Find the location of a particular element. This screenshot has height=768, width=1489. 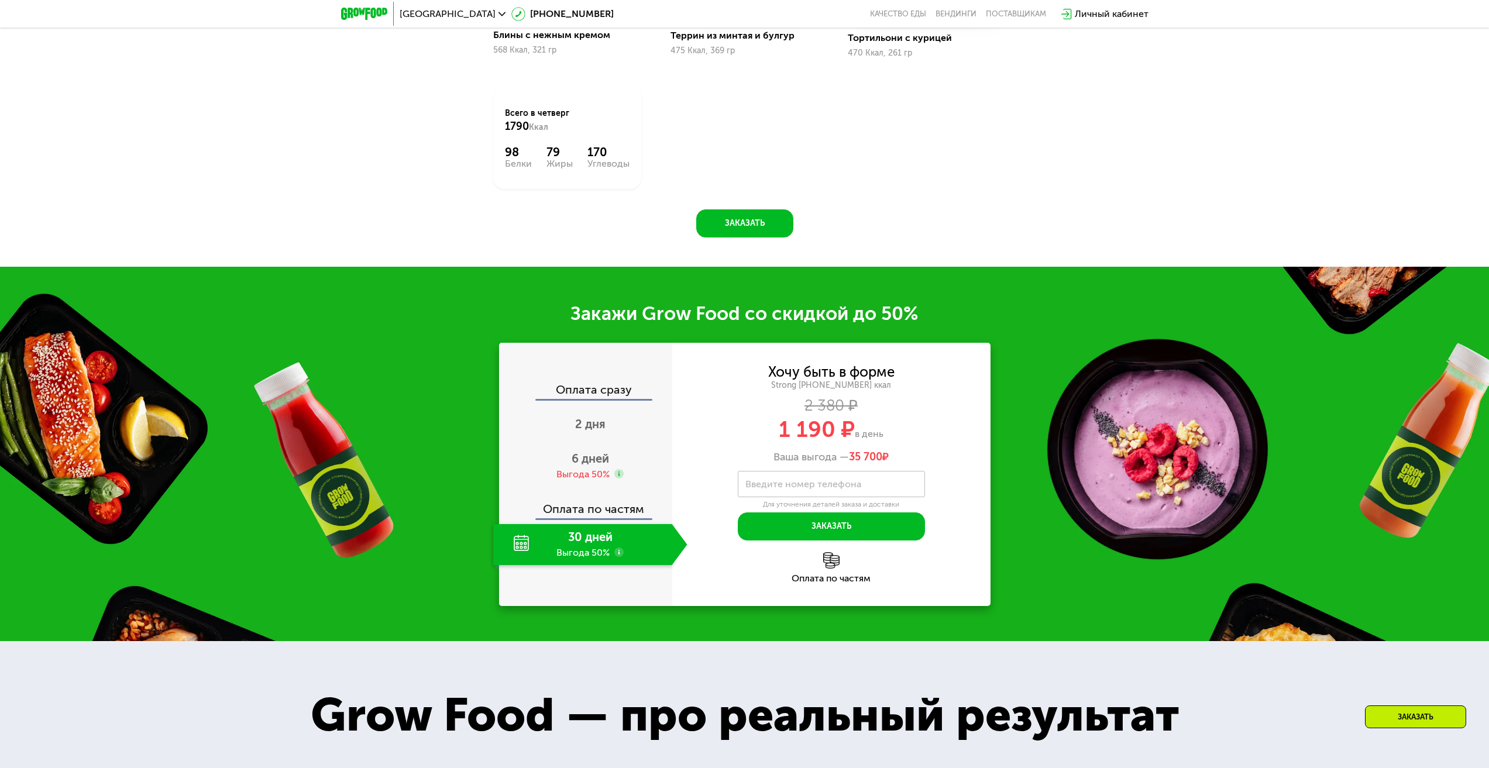

img: l6xcnZfty9opOoJh.png is located at coordinates (831, 560).